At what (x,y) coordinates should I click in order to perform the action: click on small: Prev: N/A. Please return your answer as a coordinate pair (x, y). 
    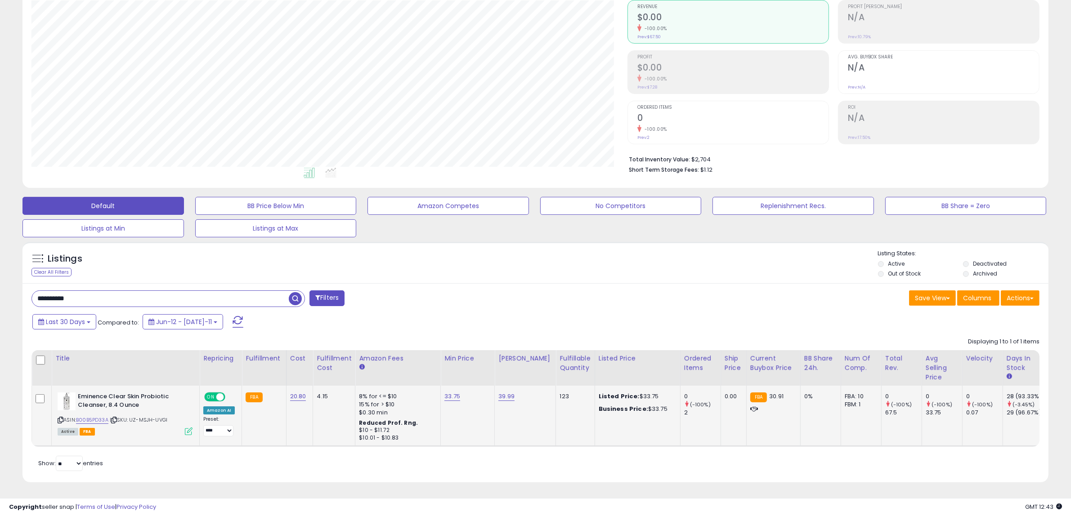
    Looking at the image, I should click on (857, 87).